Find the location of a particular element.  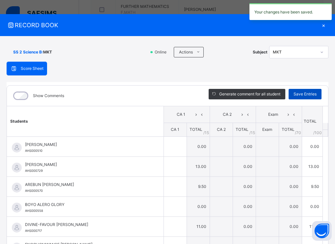

span: BOYO ALERO GLORY is located at coordinates (87, 205).